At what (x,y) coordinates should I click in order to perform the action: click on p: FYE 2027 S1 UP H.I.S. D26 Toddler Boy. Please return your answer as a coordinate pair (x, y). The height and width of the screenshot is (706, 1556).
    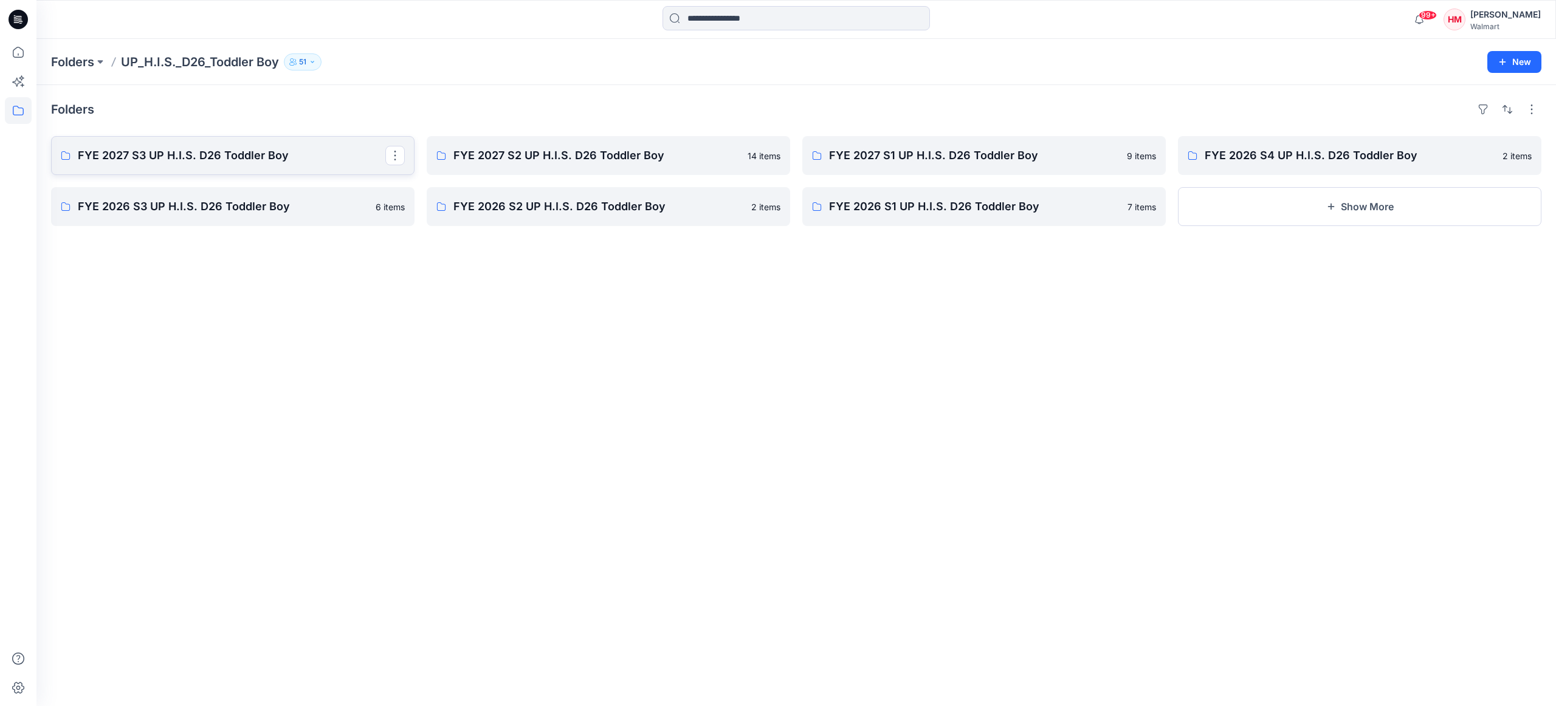
    Looking at the image, I should click on (974, 156).